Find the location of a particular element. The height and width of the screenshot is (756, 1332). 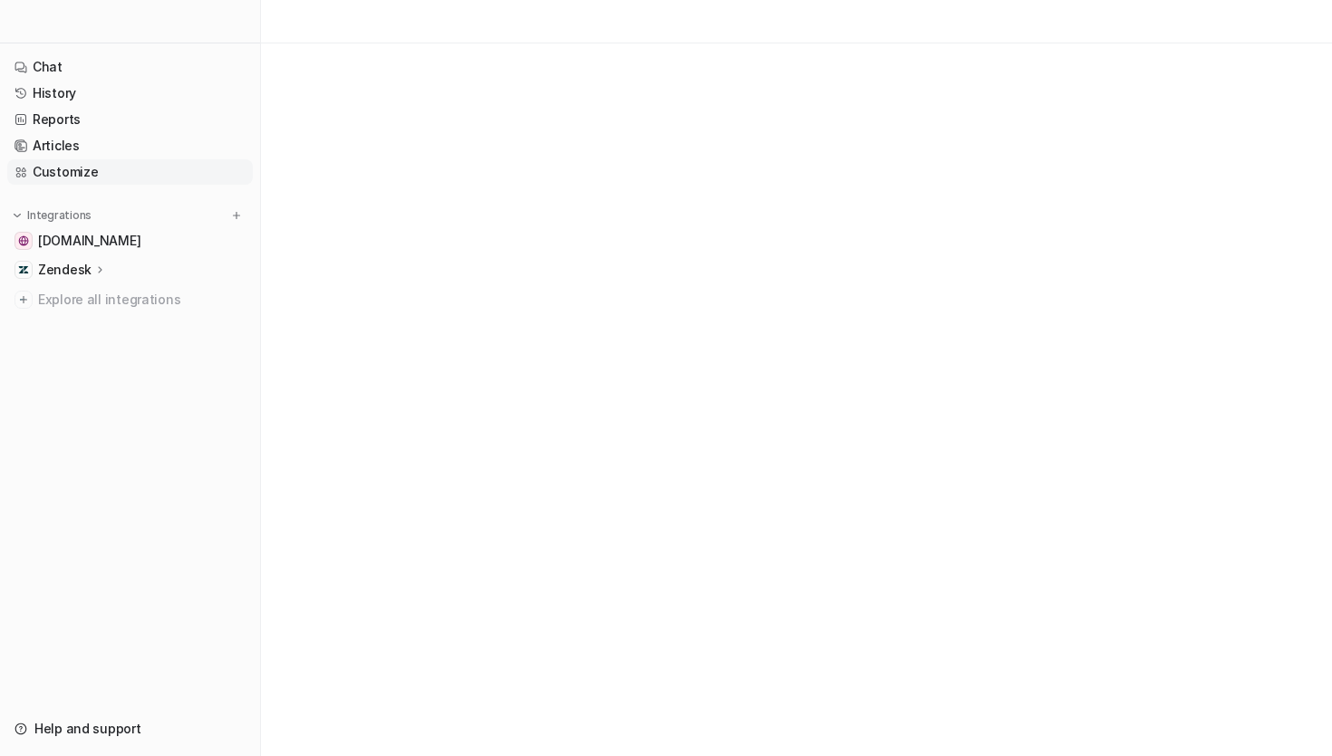

a: History is located at coordinates (130, 93).